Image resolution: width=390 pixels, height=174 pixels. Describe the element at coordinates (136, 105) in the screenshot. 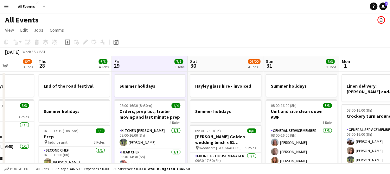

I see `span: 08:00-16:30 (8h30m)` at that location.